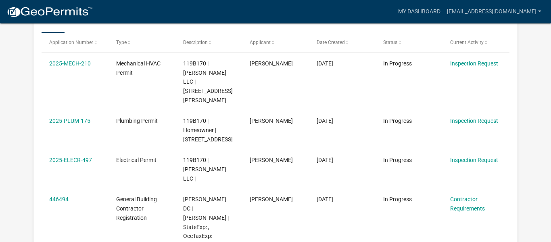 The width and height of the screenshot is (551, 242). I want to click on span: Plumbing Permit, so click(137, 121).